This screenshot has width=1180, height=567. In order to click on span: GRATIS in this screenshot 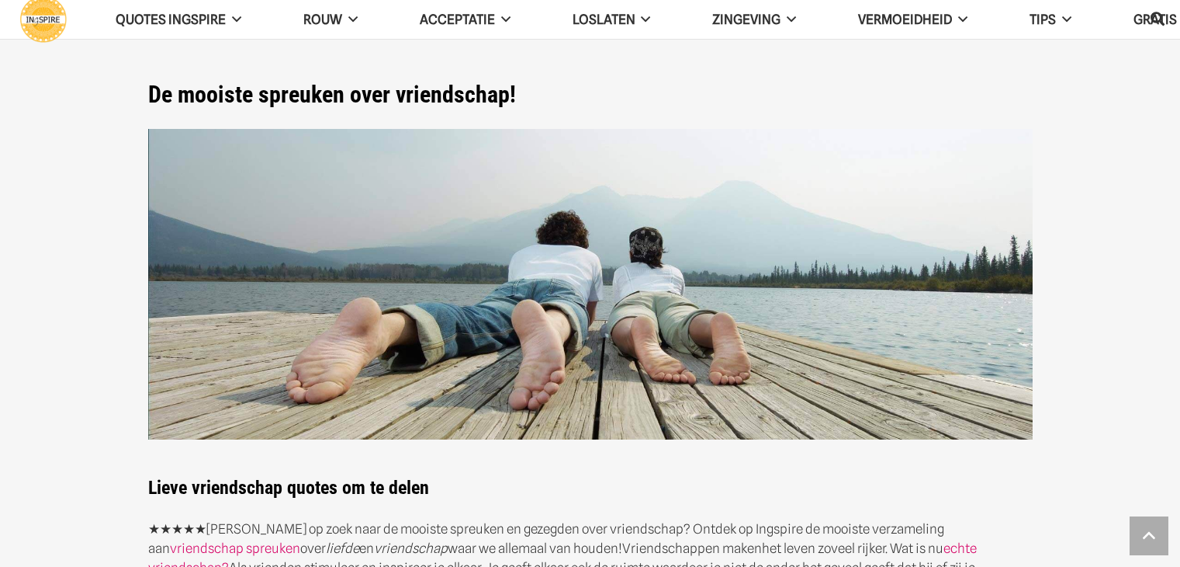, I will do `click(1156, 19)`.